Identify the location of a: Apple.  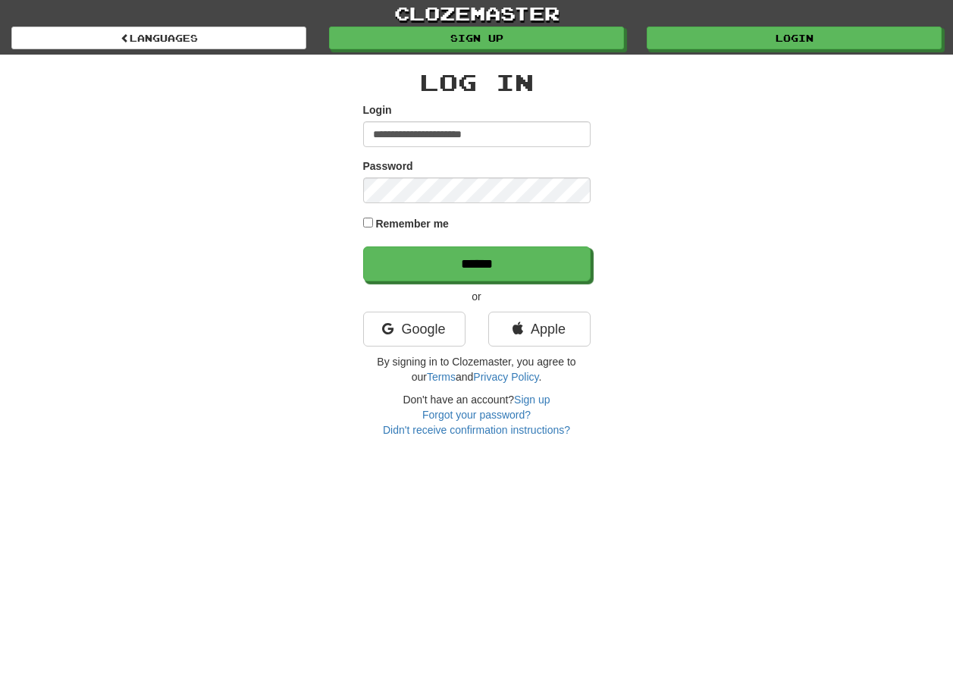
(539, 329).